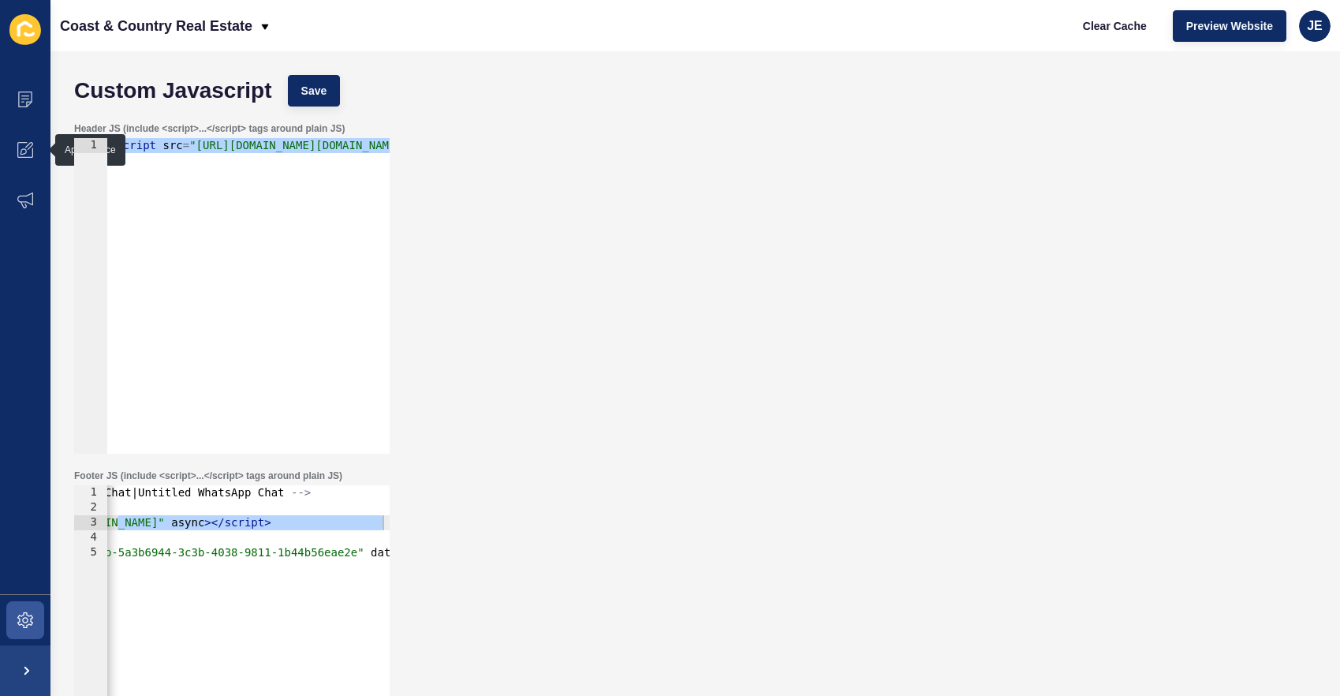 The width and height of the screenshot is (1340, 696). I want to click on div: 4, so click(91, 537).